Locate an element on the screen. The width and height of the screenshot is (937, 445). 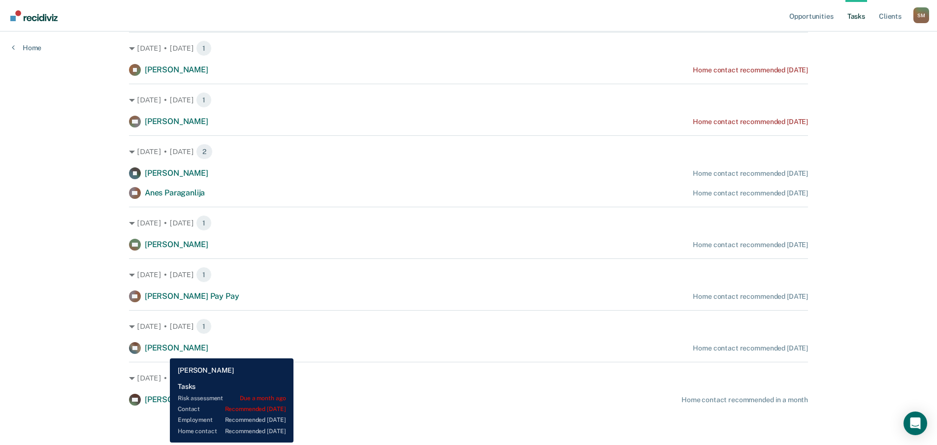
div: S M is located at coordinates (921, 15).